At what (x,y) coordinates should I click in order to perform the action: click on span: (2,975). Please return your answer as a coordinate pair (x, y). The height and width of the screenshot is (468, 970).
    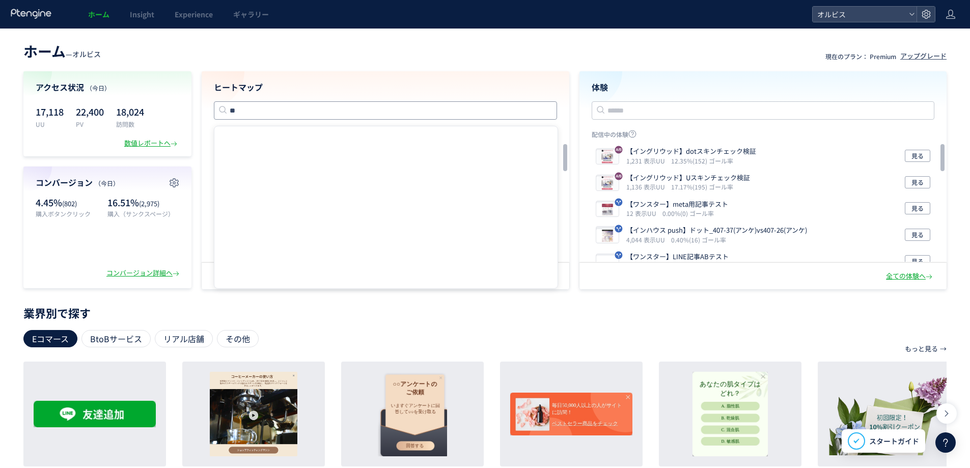
    Looking at the image, I should click on (149, 203).